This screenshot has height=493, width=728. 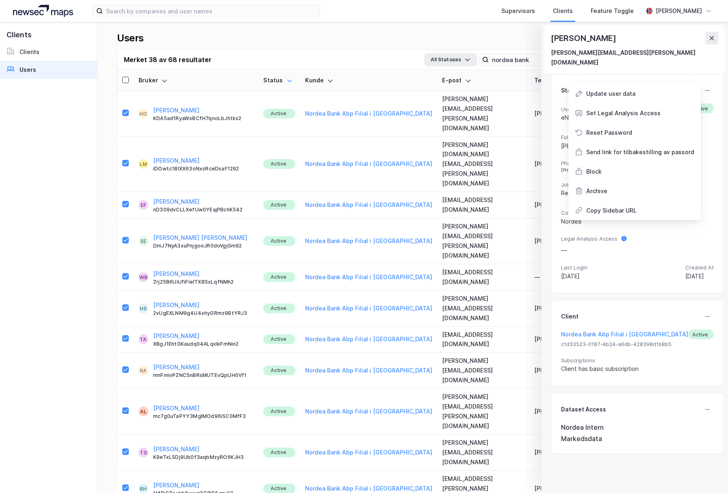 What do you see at coordinates (637, 428) in the screenshot?
I see `div: Nordea Intern` at bounding box center [637, 428].